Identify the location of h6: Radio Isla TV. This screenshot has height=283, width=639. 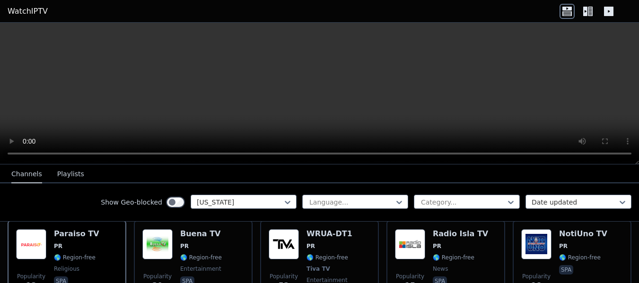
(460, 234).